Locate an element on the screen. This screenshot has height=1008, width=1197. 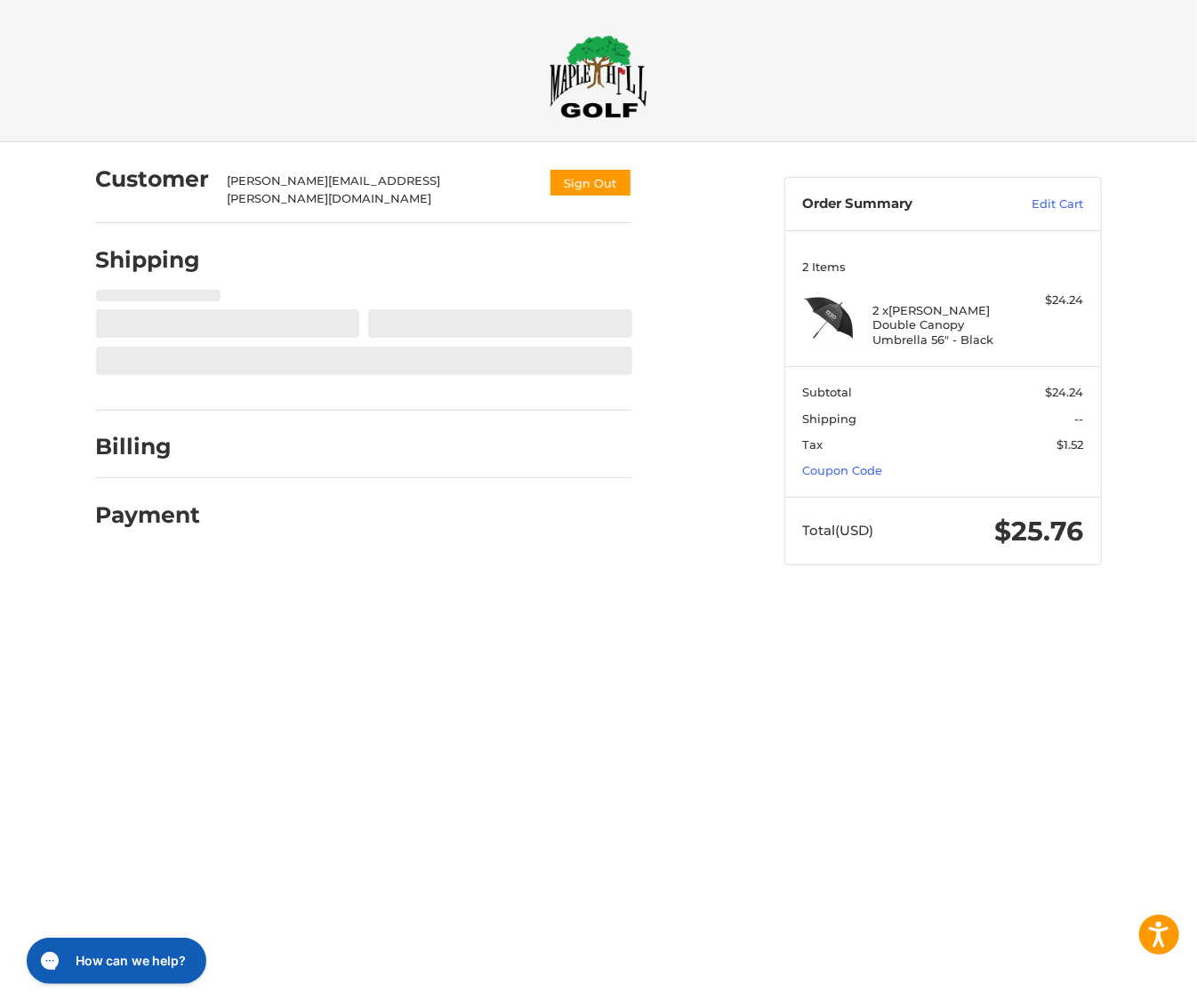
span: $25.76 is located at coordinates (1039, 531).